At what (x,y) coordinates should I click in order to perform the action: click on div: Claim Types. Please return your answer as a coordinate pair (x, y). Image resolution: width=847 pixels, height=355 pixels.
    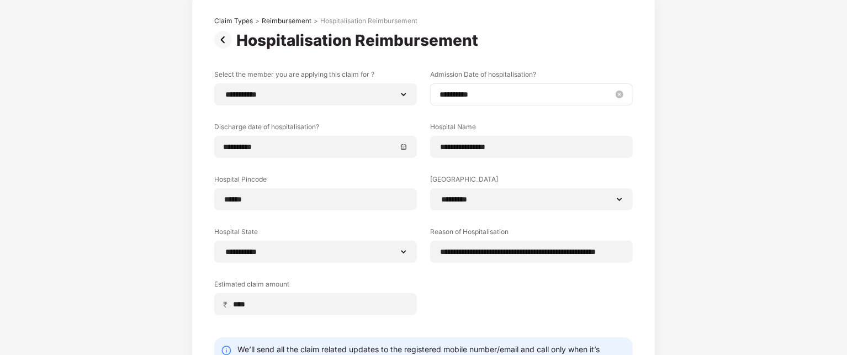
    Looking at the image, I should click on (233, 21).